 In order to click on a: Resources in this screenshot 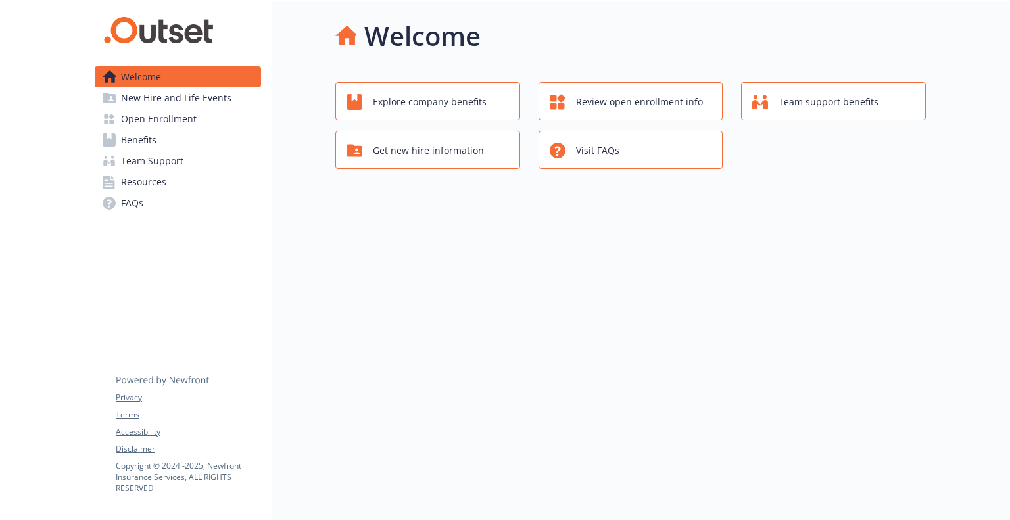, I will do `click(178, 182)`.